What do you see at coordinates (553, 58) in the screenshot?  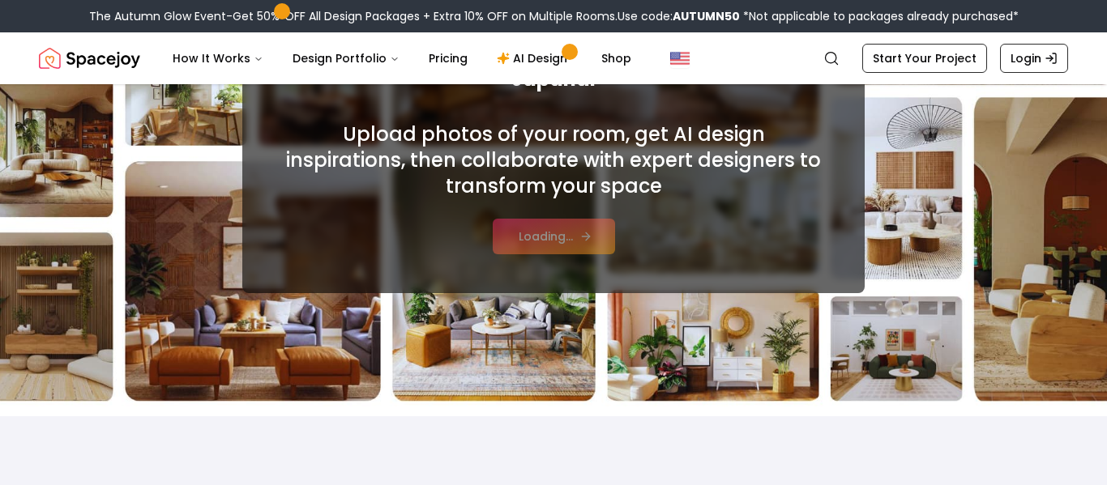 I see `nav: Global` at bounding box center [553, 58].